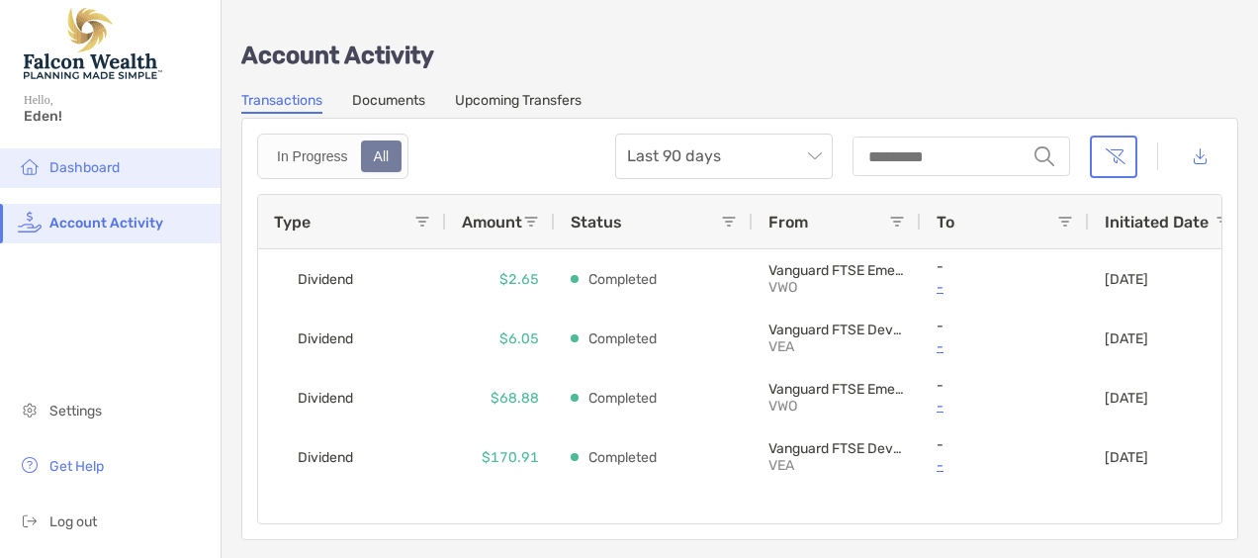  Describe the element at coordinates (518, 103) in the screenshot. I see `a: Upcoming Transfers` at that location.